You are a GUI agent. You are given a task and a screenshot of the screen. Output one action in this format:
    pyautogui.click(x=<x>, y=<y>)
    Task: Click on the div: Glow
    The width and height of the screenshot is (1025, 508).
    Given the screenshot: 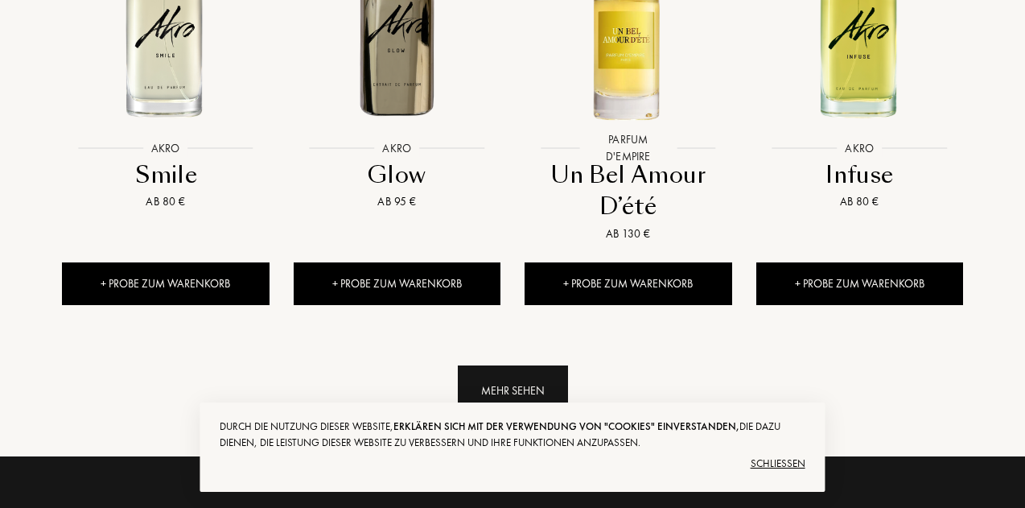 What is the action you would take?
    pyautogui.click(x=398, y=175)
    